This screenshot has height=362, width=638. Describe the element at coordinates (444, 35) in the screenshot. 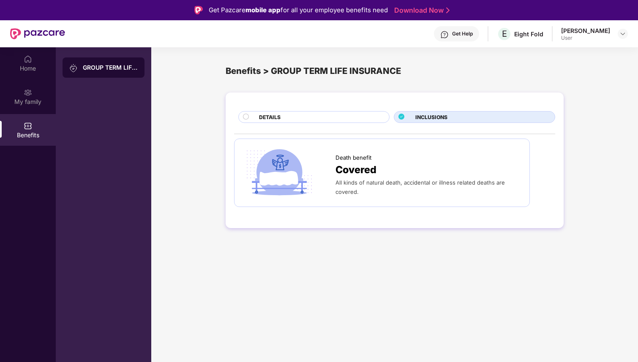

I see `img: svg+xml;base64,PHN2ZyBpZD0iSGVscC0zMngzMiIgeG1sbnM9Imh0dHA6Ly93d3cudzMub3JnLzIwMDAvc3ZnIiB3aWR0aD...` at that location.